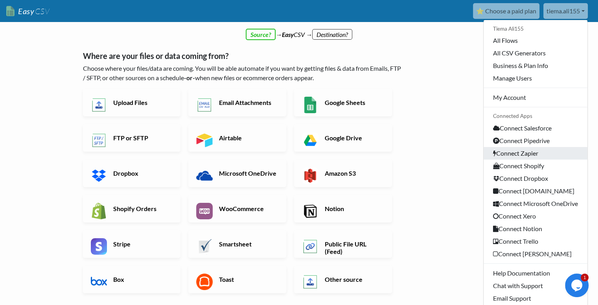  What do you see at coordinates (310, 176) in the screenshot?
I see `img: Amazon S3 App & API` at bounding box center [310, 176].